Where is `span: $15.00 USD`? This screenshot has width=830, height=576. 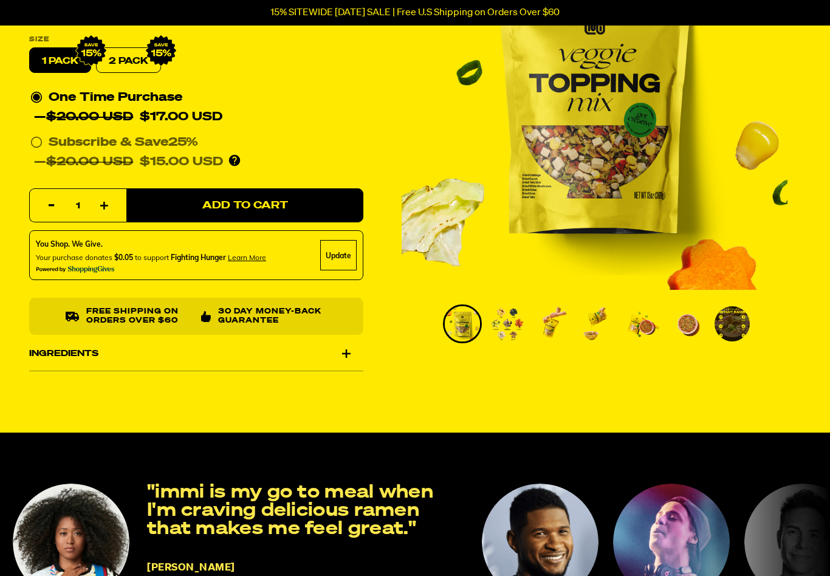 span: $15.00 USD is located at coordinates (181, 163).